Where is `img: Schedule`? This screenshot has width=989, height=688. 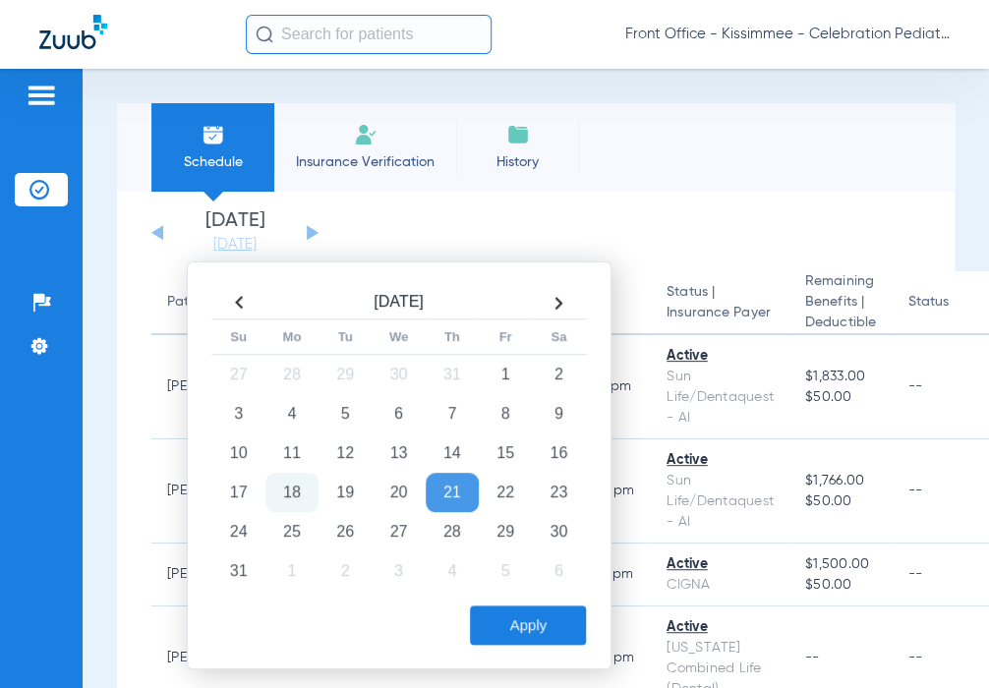 img: Schedule is located at coordinates (213, 135).